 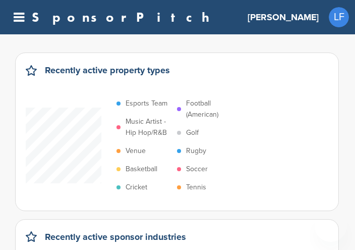 I want to click on p: Esports Team, so click(x=146, y=104).